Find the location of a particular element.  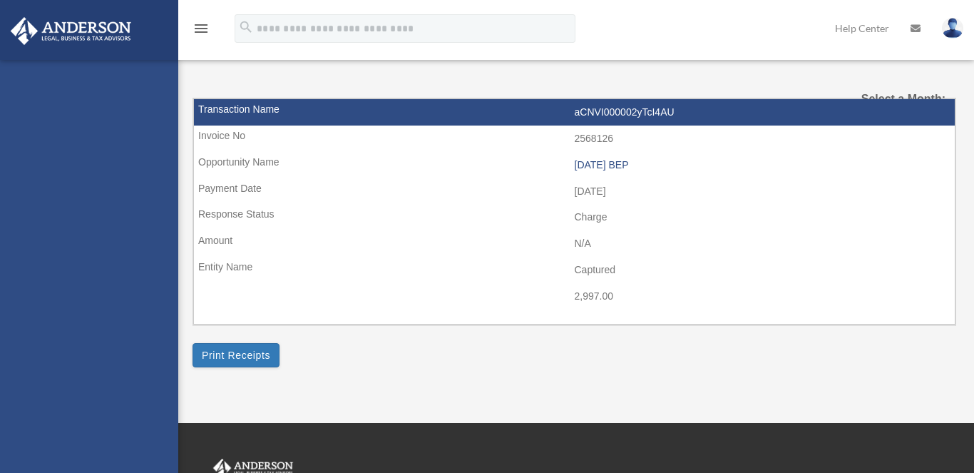

img: Anderson Advisors Platinum Portal is located at coordinates (71, 31).